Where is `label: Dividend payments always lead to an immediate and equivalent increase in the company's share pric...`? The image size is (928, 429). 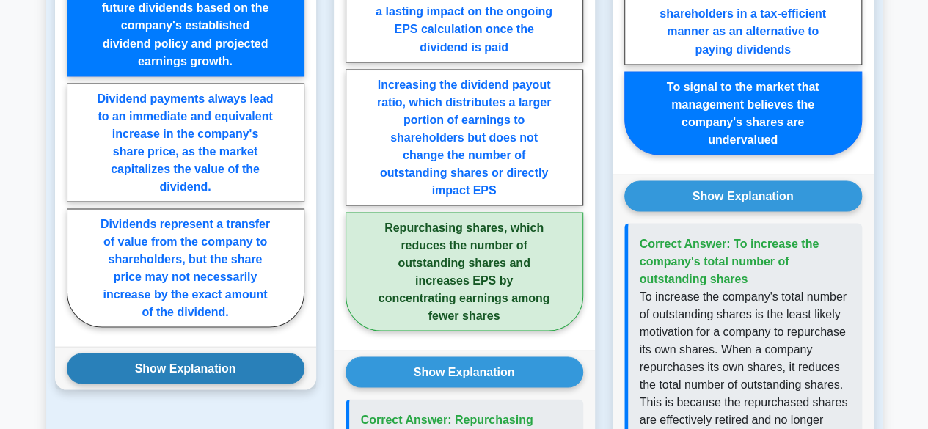
label: Dividend payments always lead to an immediate and equivalent increase in the company's share pric... is located at coordinates (186, 142).